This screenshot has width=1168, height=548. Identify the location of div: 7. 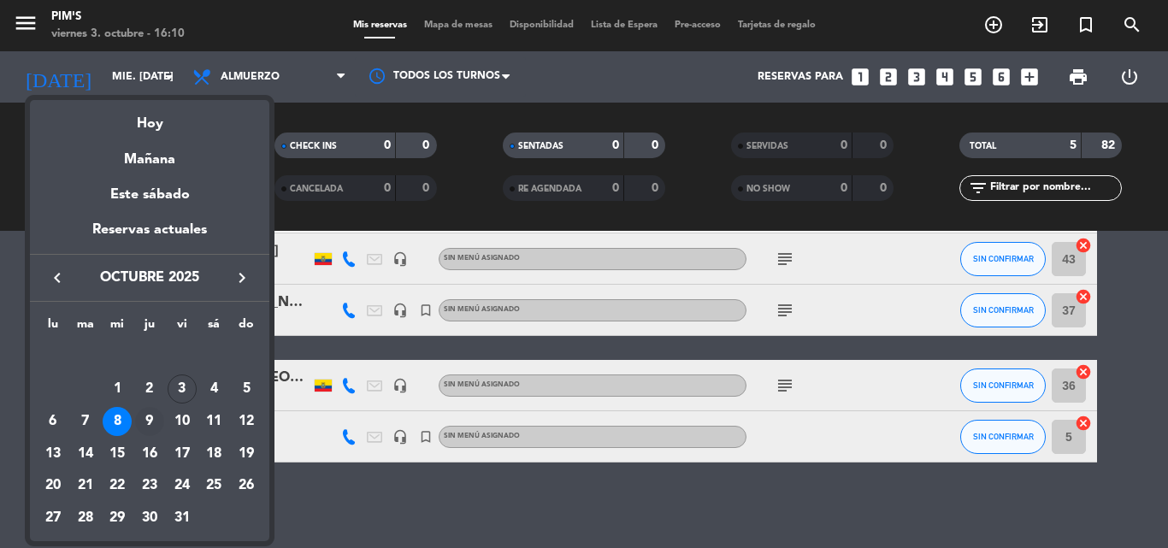
(86, 422).